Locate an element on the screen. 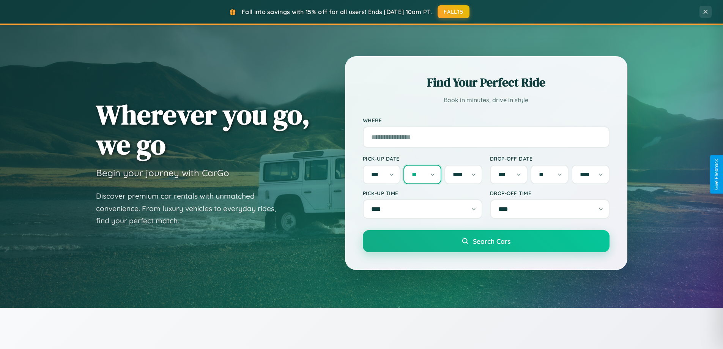 The width and height of the screenshot is (723, 349). label: Drop-off Time is located at coordinates (549, 193).